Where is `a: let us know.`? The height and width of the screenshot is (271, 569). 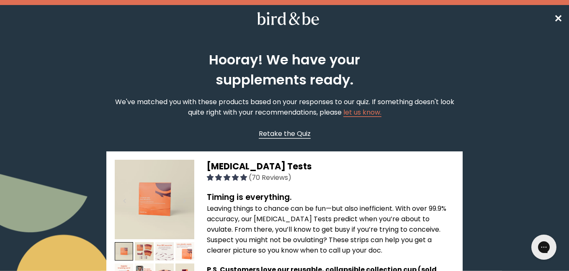
a: let us know. is located at coordinates (362, 112).